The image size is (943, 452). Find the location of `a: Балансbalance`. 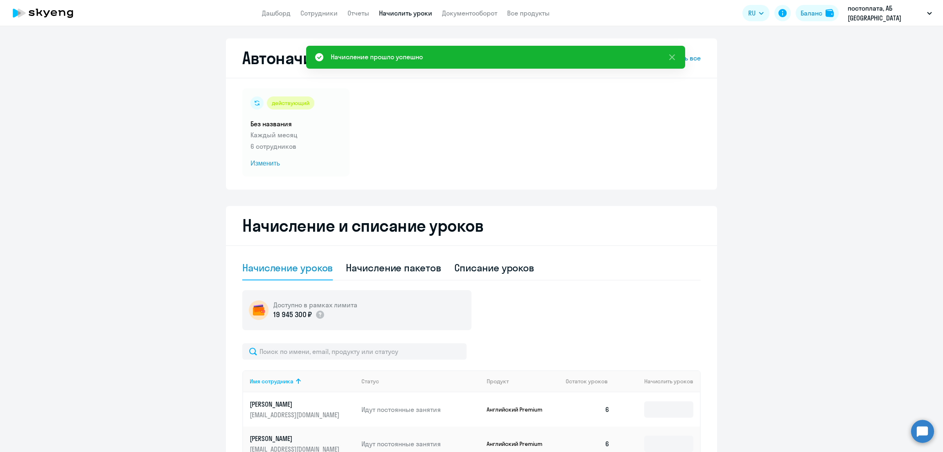

a: Балансbalance is located at coordinates (817, 13).